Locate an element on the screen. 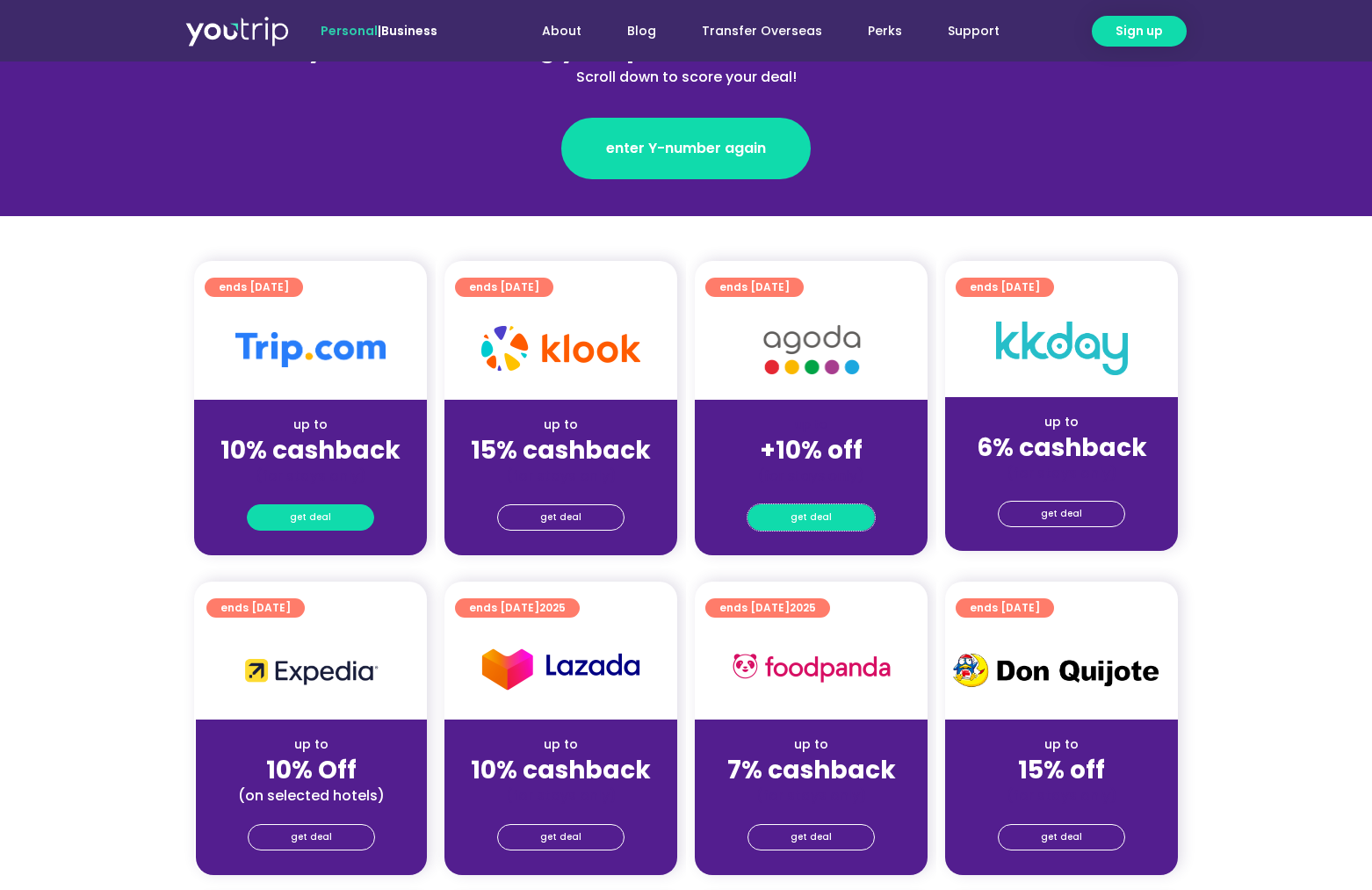  strong: 15% cashback is located at coordinates (560, 450).